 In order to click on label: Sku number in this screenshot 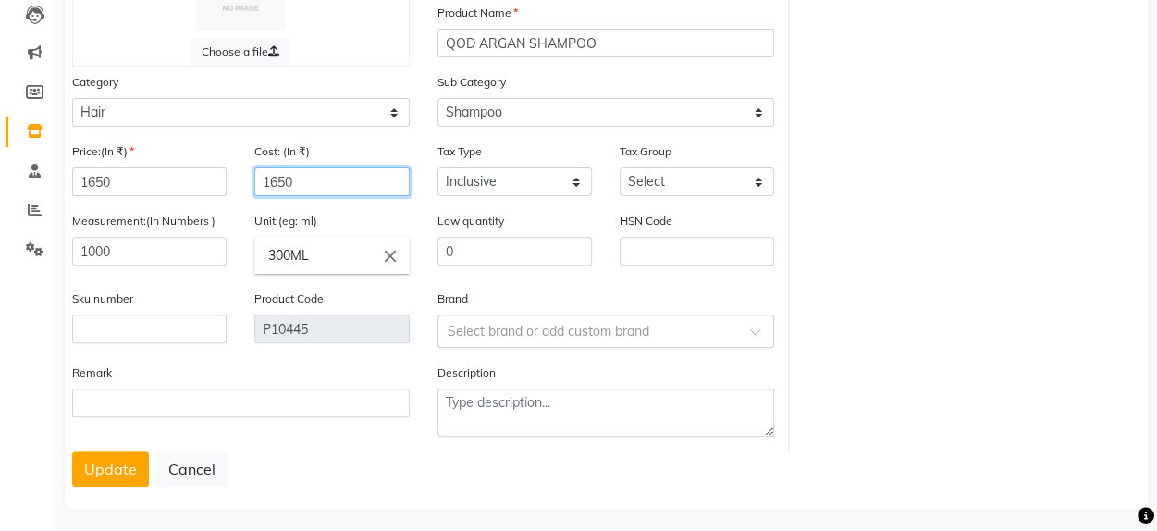, I will do `click(103, 299)`.